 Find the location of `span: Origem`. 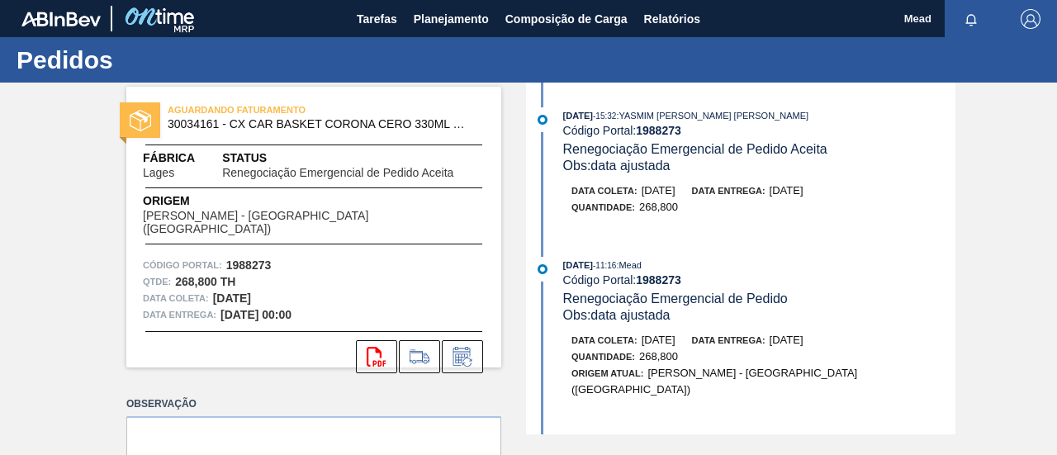

span: Origem is located at coordinates (314, 201).